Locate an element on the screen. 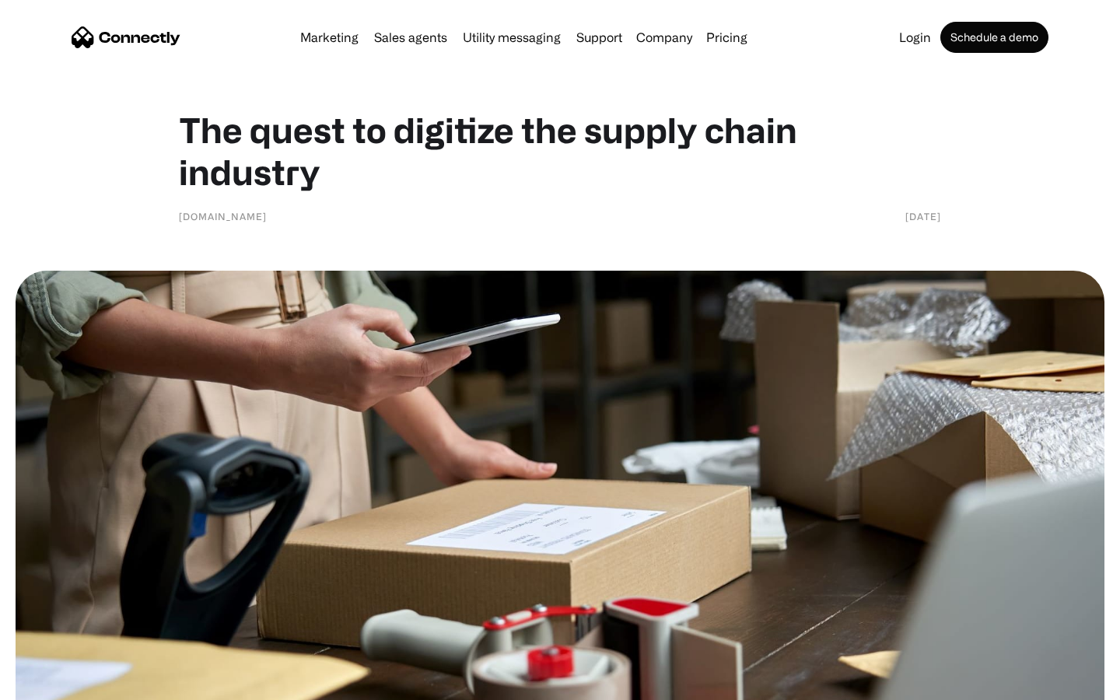 The width and height of the screenshot is (1120, 700). a: Marketing is located at coordinates (329, 37).